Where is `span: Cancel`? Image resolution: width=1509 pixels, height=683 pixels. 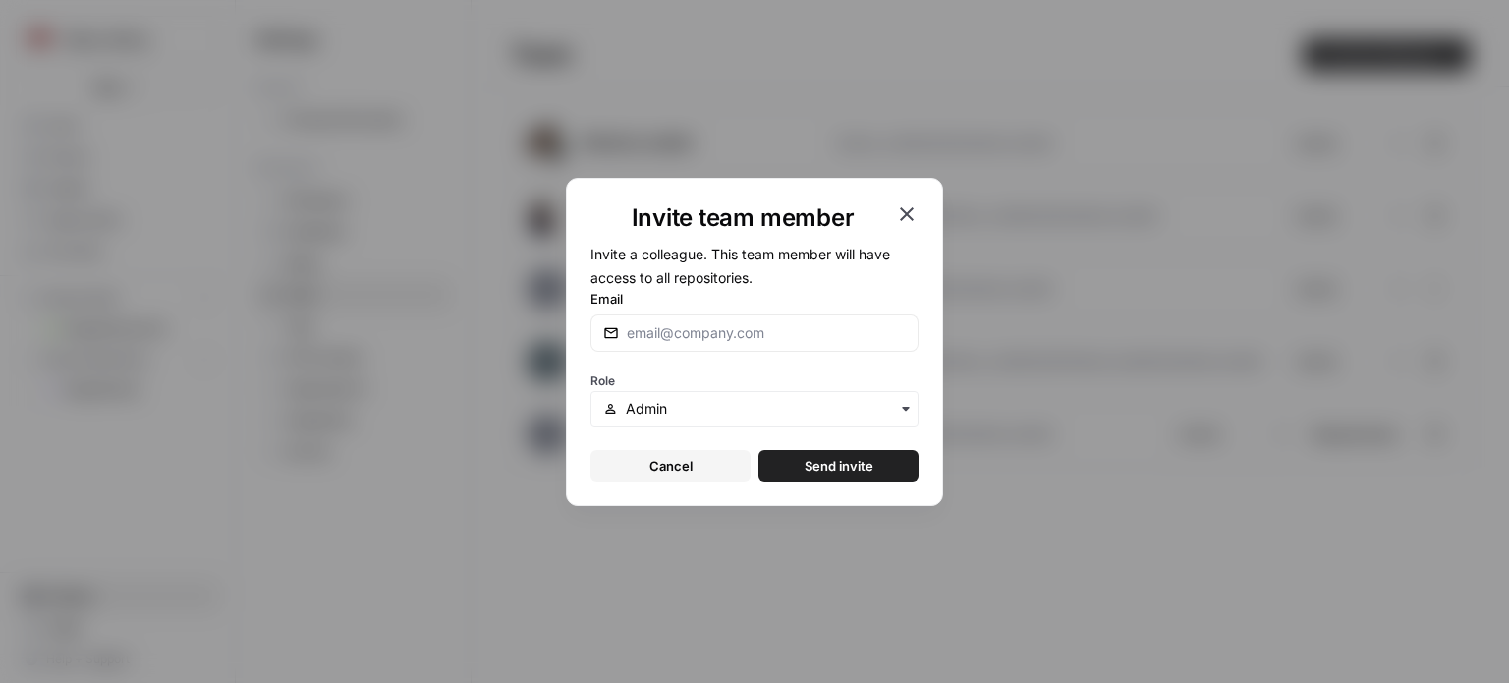 span: Cancel is located at coordinates (671, 466).